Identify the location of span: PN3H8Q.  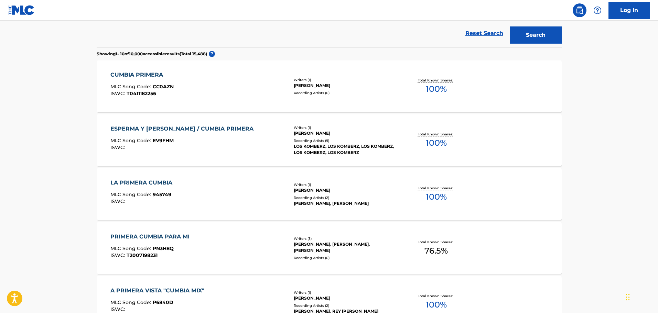
(163, 249).